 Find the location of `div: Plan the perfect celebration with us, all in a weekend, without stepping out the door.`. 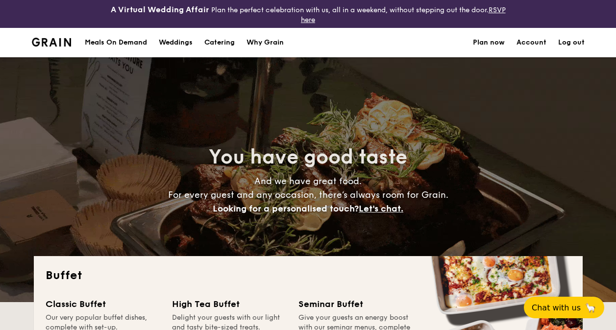

div: Plan the perfect celebration with us, all in a weekend, without stepping out the door. is located at coordinates (308, 14).